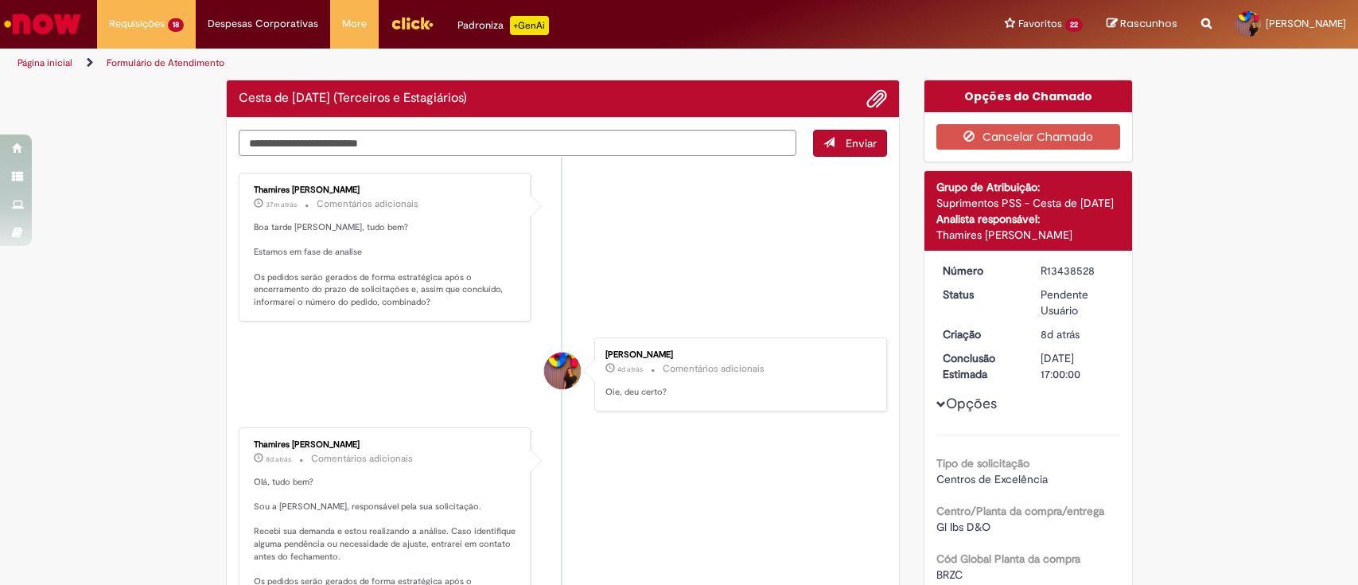  I want to click on div: Opções do Chamado, so click(1028, 96).